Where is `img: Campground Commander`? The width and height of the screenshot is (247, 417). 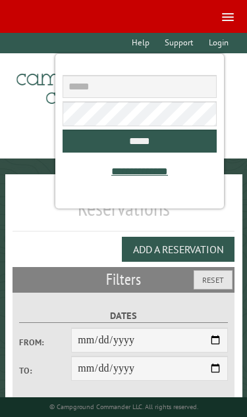
img: Campground Commander is located at coordinates (95, 84).